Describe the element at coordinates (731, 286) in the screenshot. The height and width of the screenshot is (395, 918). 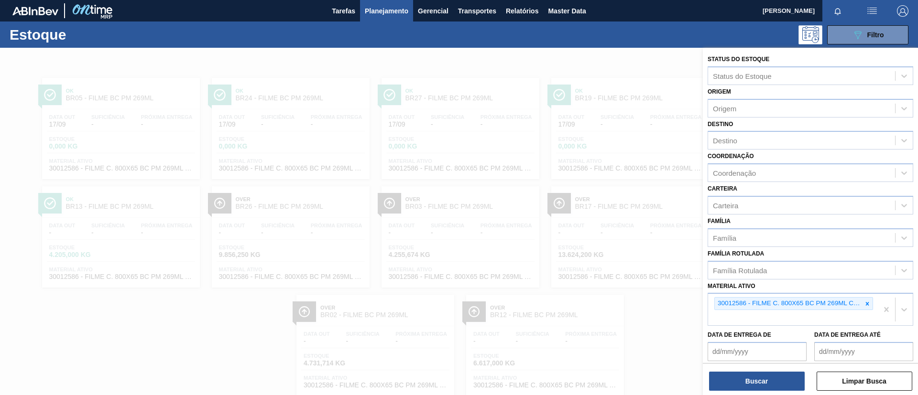
I see `label: Material ativo` at that location.